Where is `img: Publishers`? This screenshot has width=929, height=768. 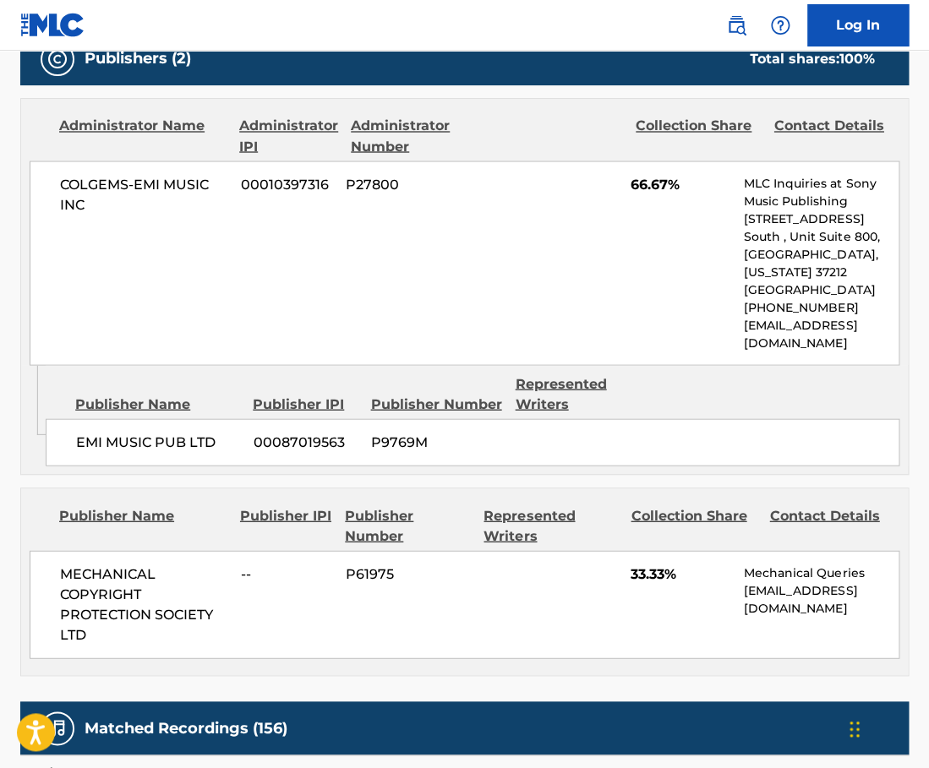
img: Publishers is located at coordinates (57, 59).